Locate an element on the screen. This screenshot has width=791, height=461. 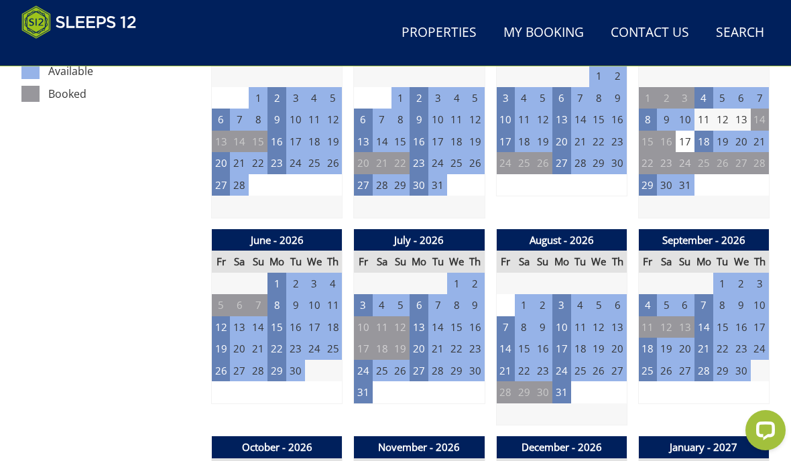
td: 19 is located at coordinates (401, 349).